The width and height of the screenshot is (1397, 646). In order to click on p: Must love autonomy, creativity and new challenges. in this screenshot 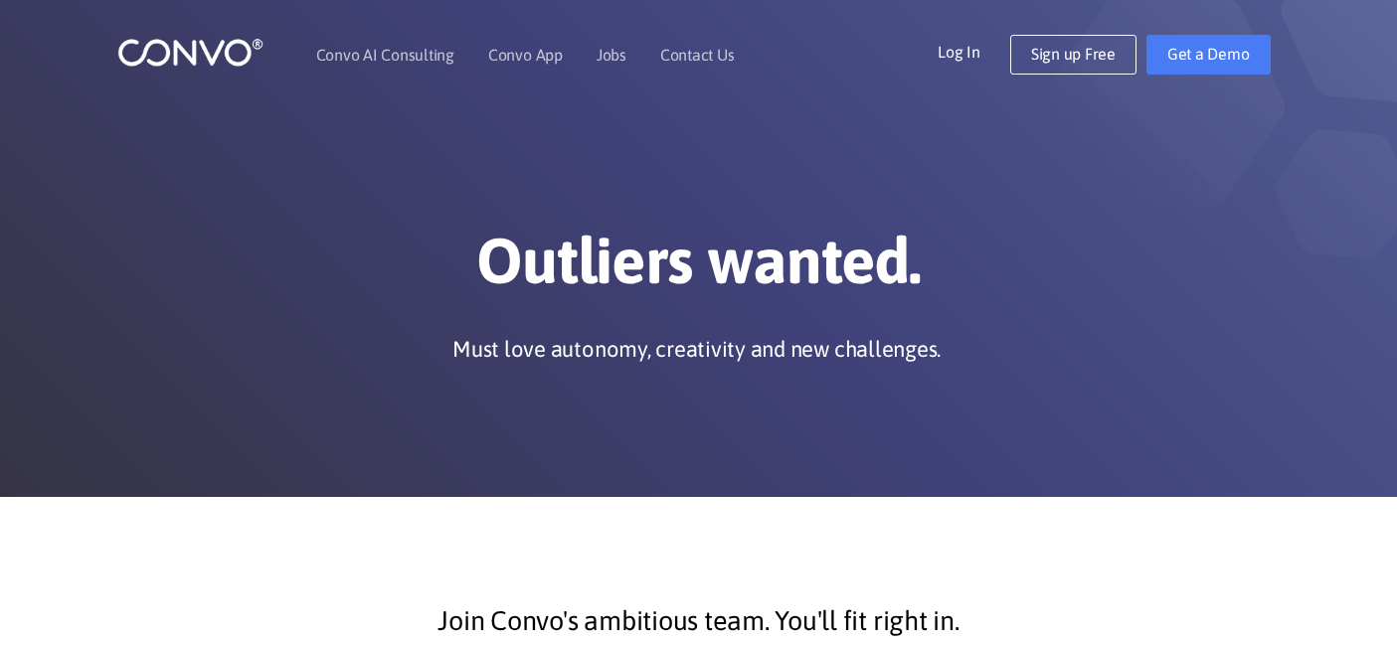, I will do `click(696, 349)`.